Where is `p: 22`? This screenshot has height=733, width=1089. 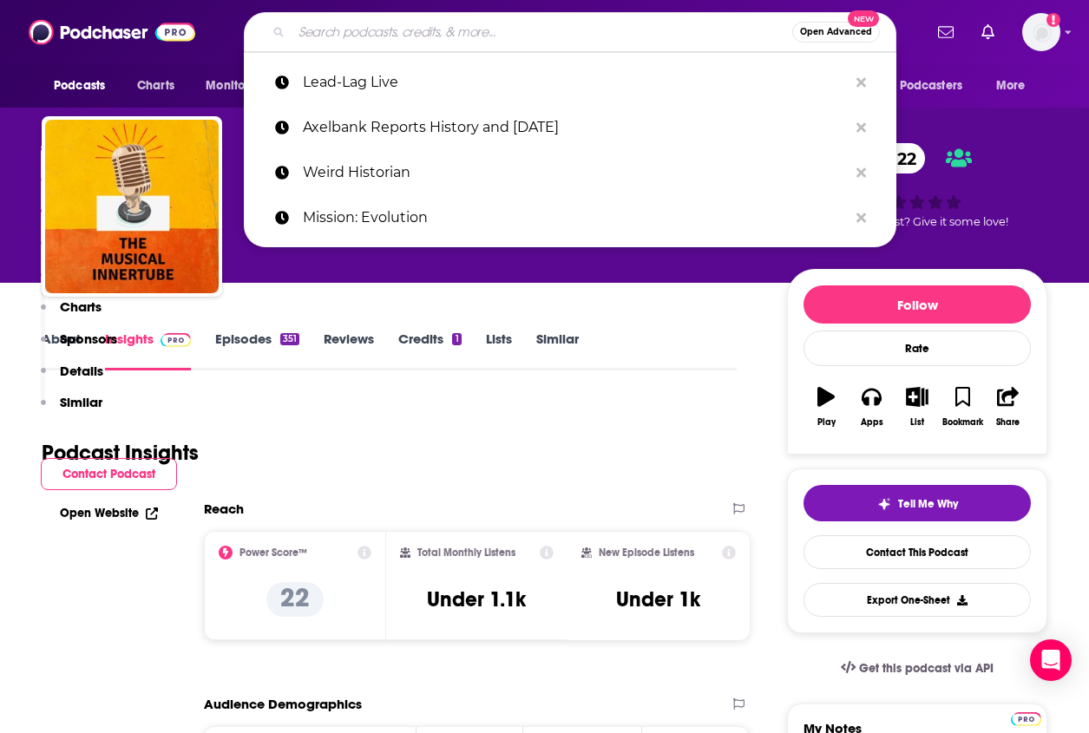
p: 22 is located at coordinates (295, 600).